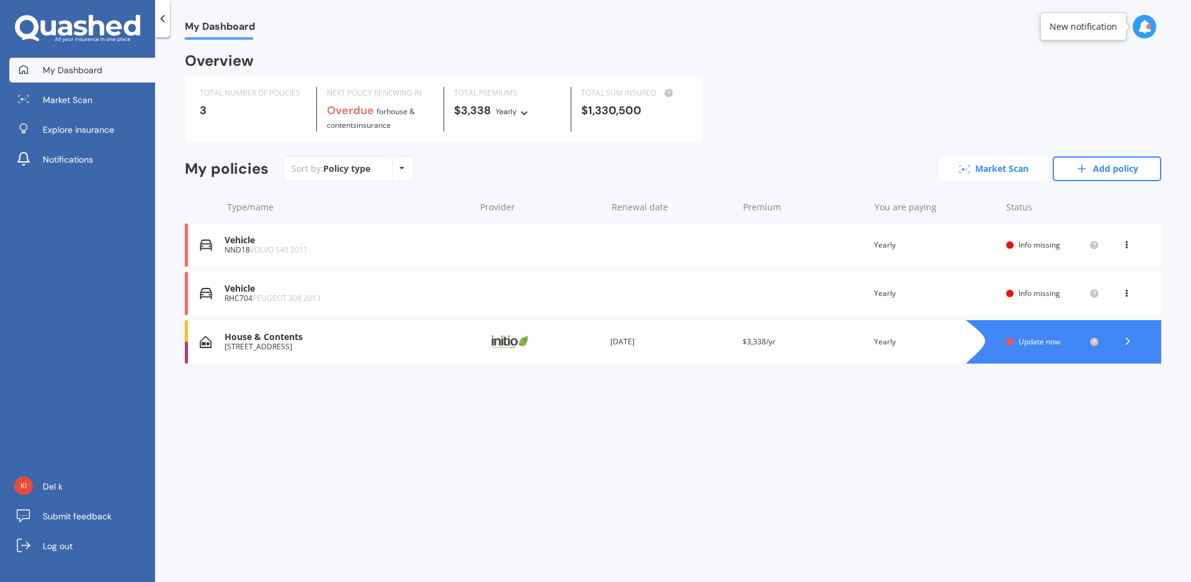 Image resolution: width=1191 pixels, height=582 pixels. Describe the element at coordinates (346, 337) in the screenshot. I see `div: House & Contents` at that location.